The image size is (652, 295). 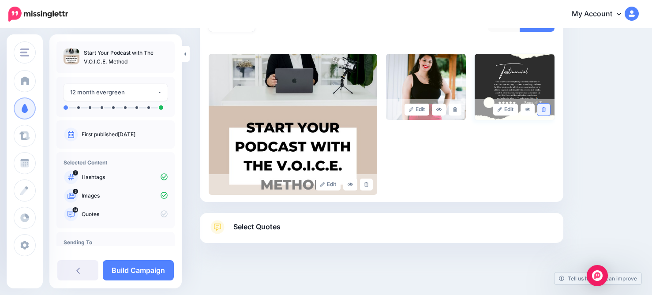 I want to click on img: Missinglettr, so click(x=38, y=14).